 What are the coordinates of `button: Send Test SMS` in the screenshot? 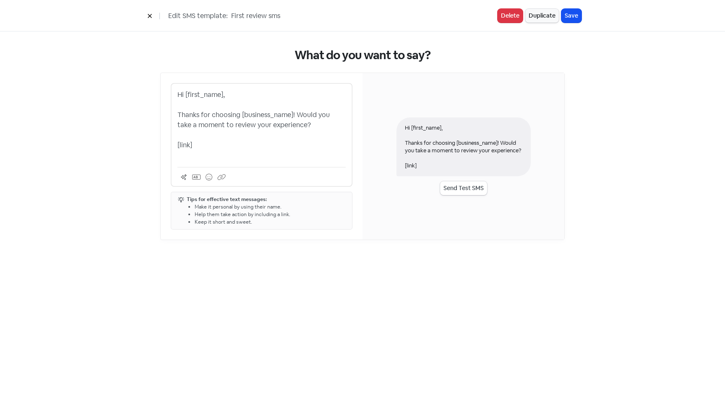 It's located at (464, 188).